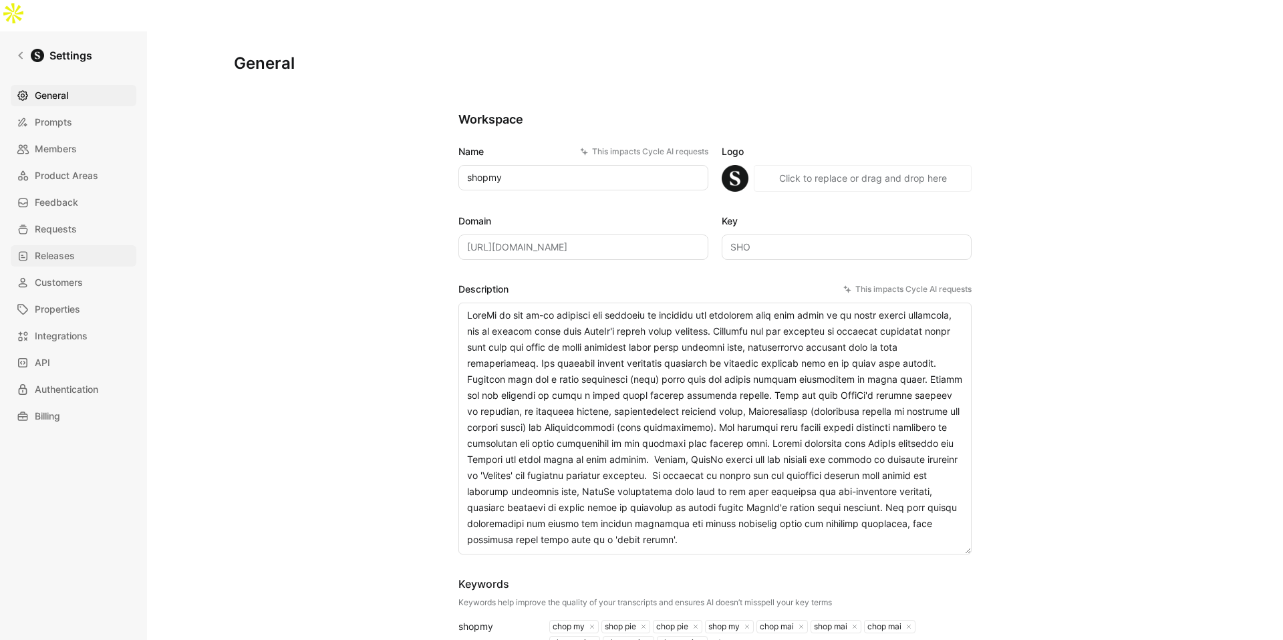 The height and width of the screenshot is (640, 1283). Describe the element at coordinates (496, 627) in the screenshot. I see `div: shopmy` at that location.